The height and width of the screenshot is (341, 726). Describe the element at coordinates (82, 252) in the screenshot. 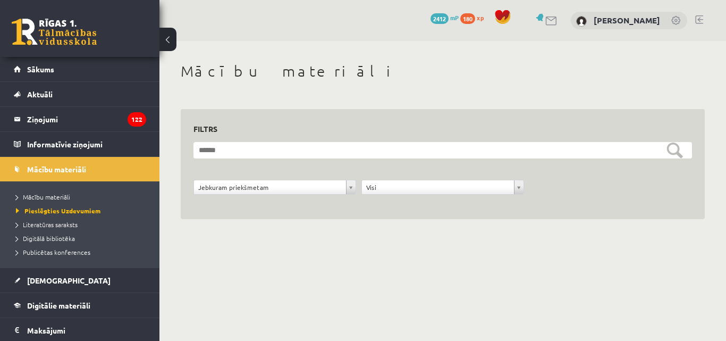

I see `a: Publicētas konferences` at that location.